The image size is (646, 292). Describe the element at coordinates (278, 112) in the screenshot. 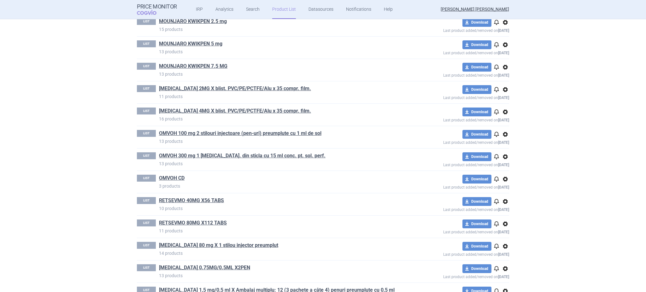

I see `h1: OLUMIANT 4MG X blist. PVC/PE/PCTFE/Alu x 35 compr. film.` at that location.